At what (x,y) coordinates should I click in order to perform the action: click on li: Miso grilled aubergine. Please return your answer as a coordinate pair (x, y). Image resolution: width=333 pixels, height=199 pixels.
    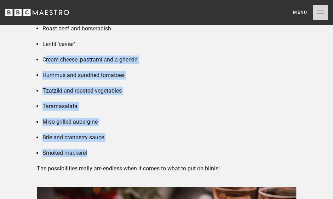
    Looking at the image, I should click on (169, 122).